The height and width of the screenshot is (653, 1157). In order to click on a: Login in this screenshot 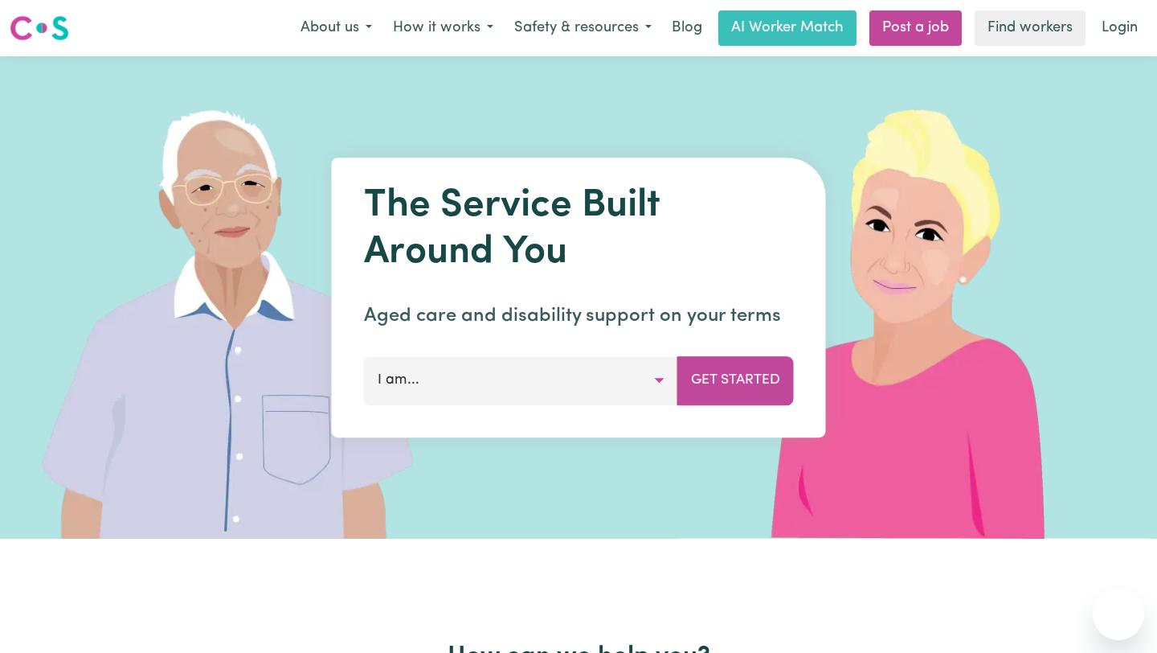, I will do `click(1119, 28)`.